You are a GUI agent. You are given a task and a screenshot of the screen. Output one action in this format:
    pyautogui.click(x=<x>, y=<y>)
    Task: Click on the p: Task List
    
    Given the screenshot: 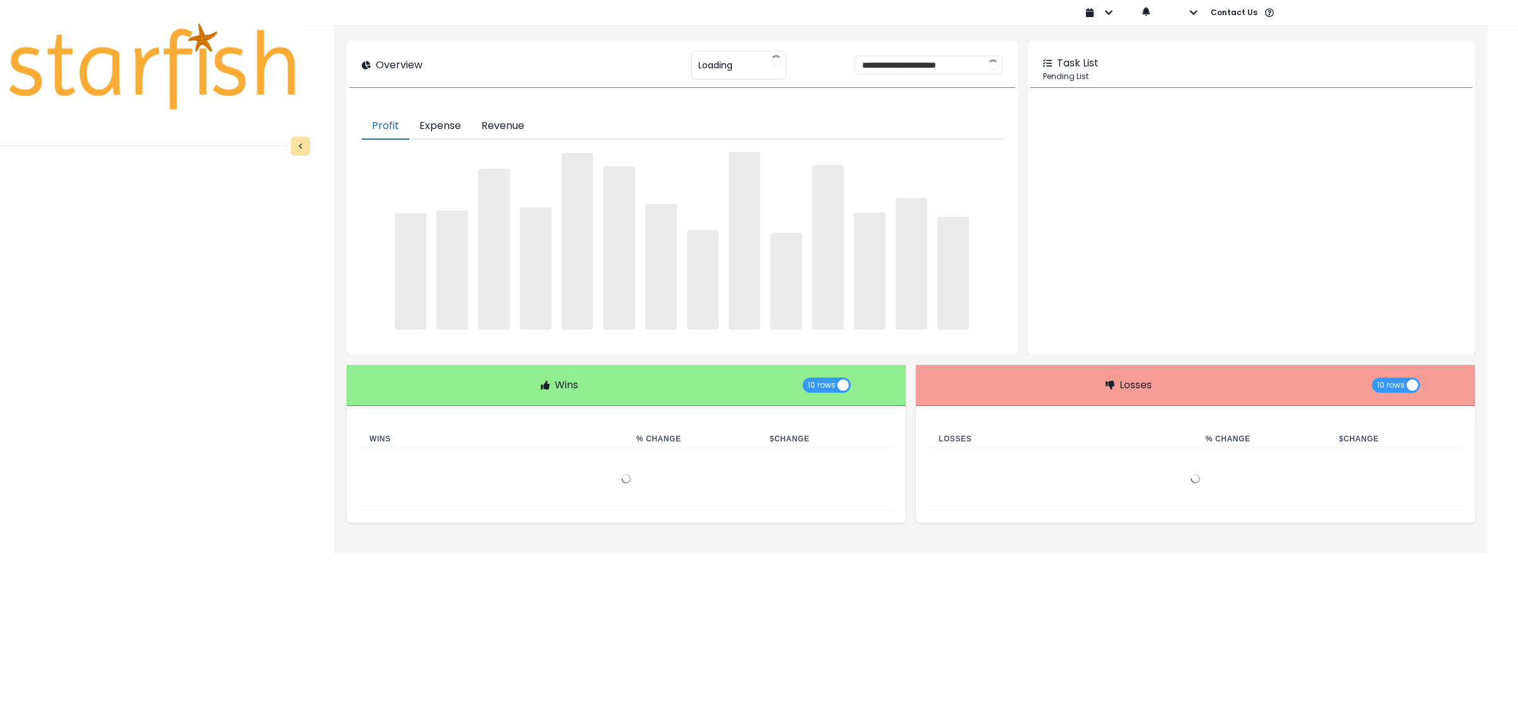 What is the action you would take?
    pyautogui.click(x=1078, y=63)
    